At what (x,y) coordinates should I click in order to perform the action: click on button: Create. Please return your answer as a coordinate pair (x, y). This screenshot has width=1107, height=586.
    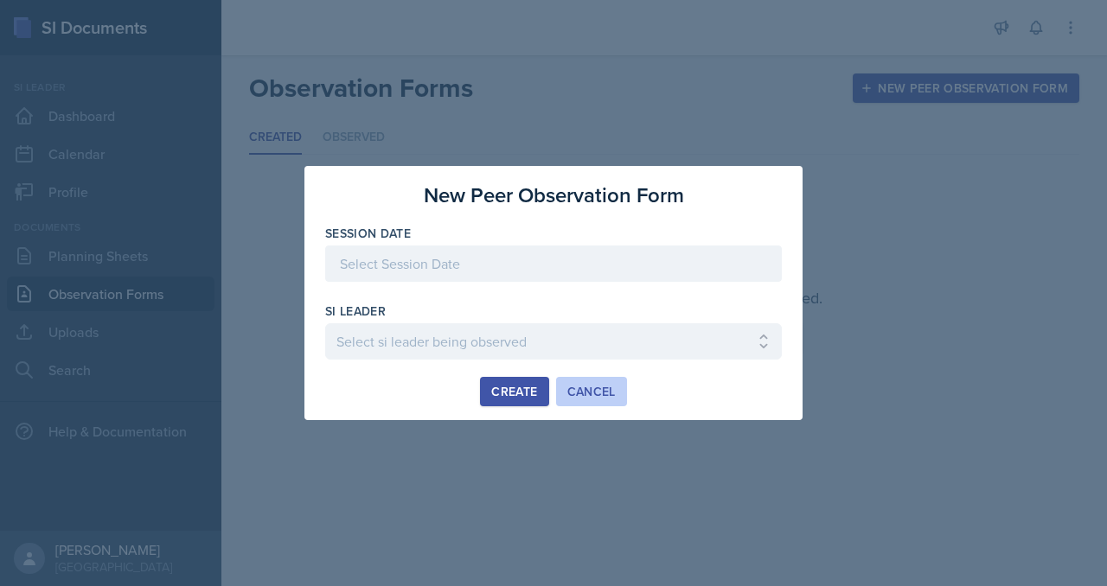
    Looking at the image, I should click on (514, 392).